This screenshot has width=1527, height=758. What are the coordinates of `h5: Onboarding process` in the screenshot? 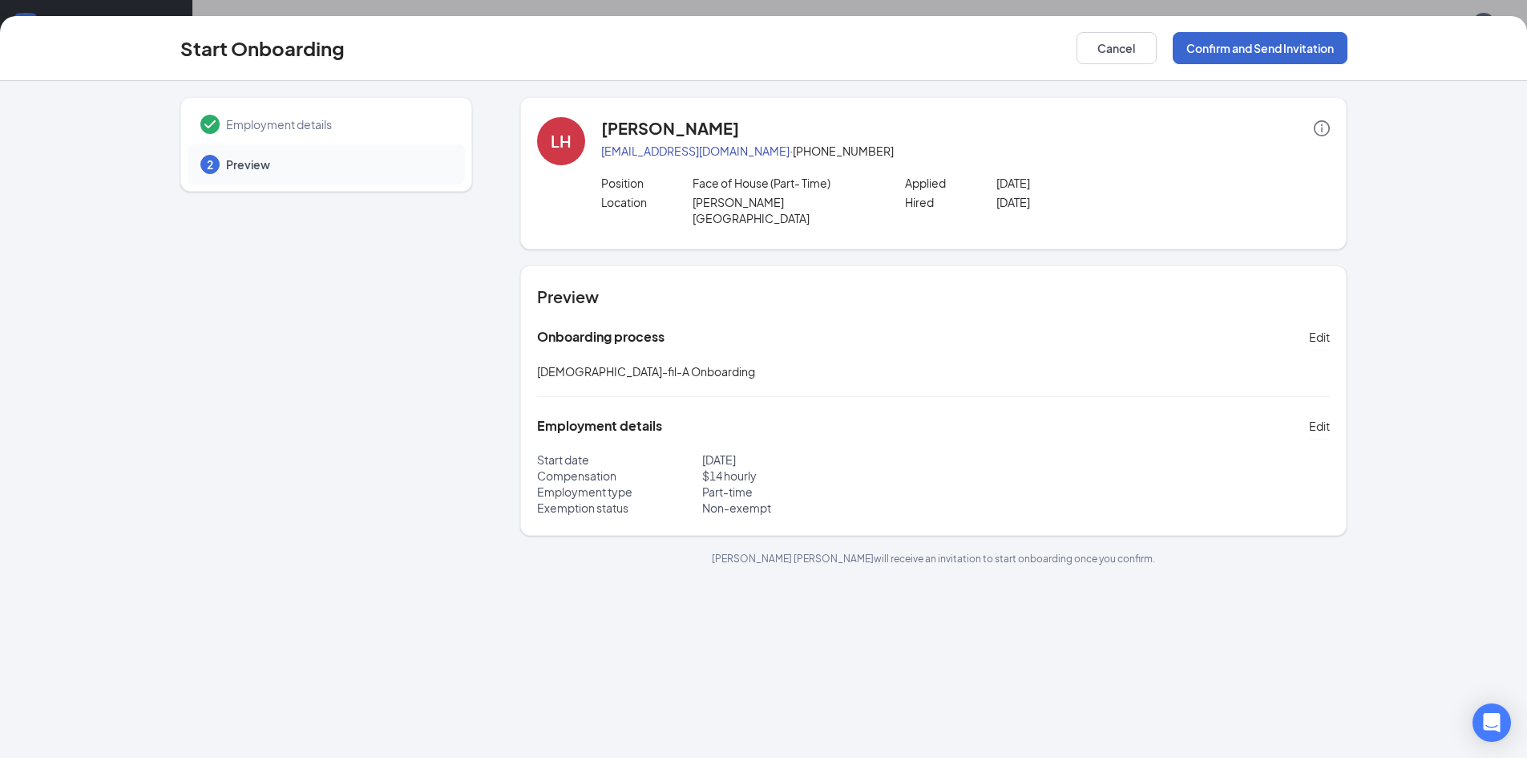 It's located at (600, 337).